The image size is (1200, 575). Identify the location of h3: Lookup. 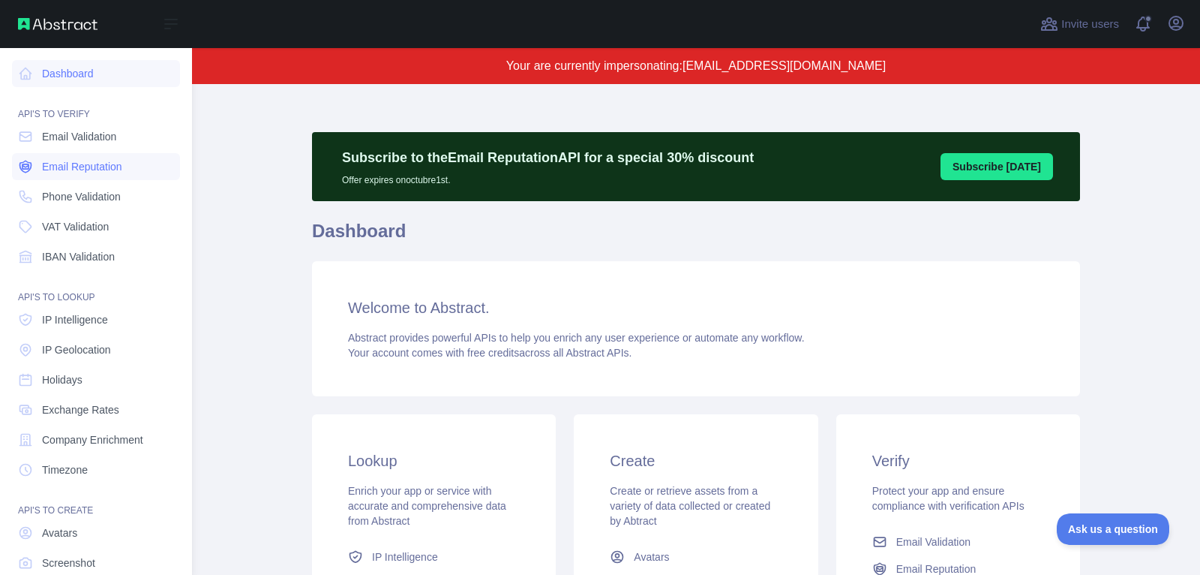
(434, 461).